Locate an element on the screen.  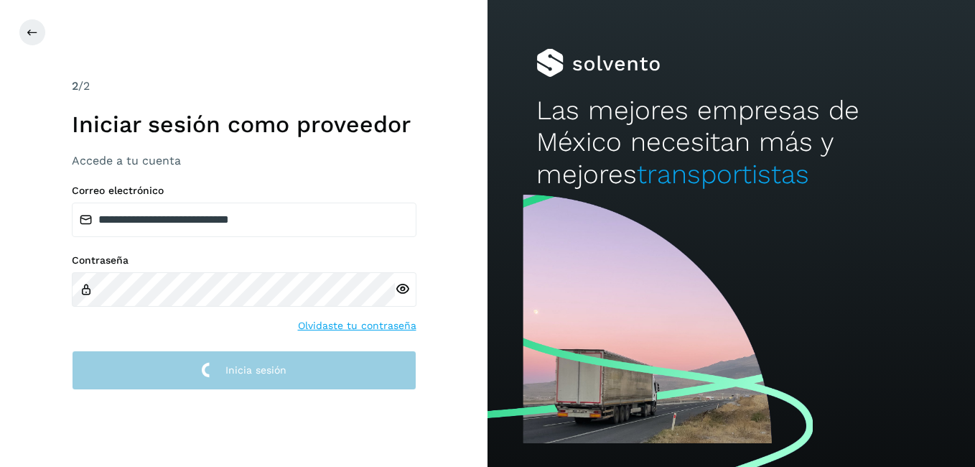
label: Contraseña is located at coordinates (244, 260).